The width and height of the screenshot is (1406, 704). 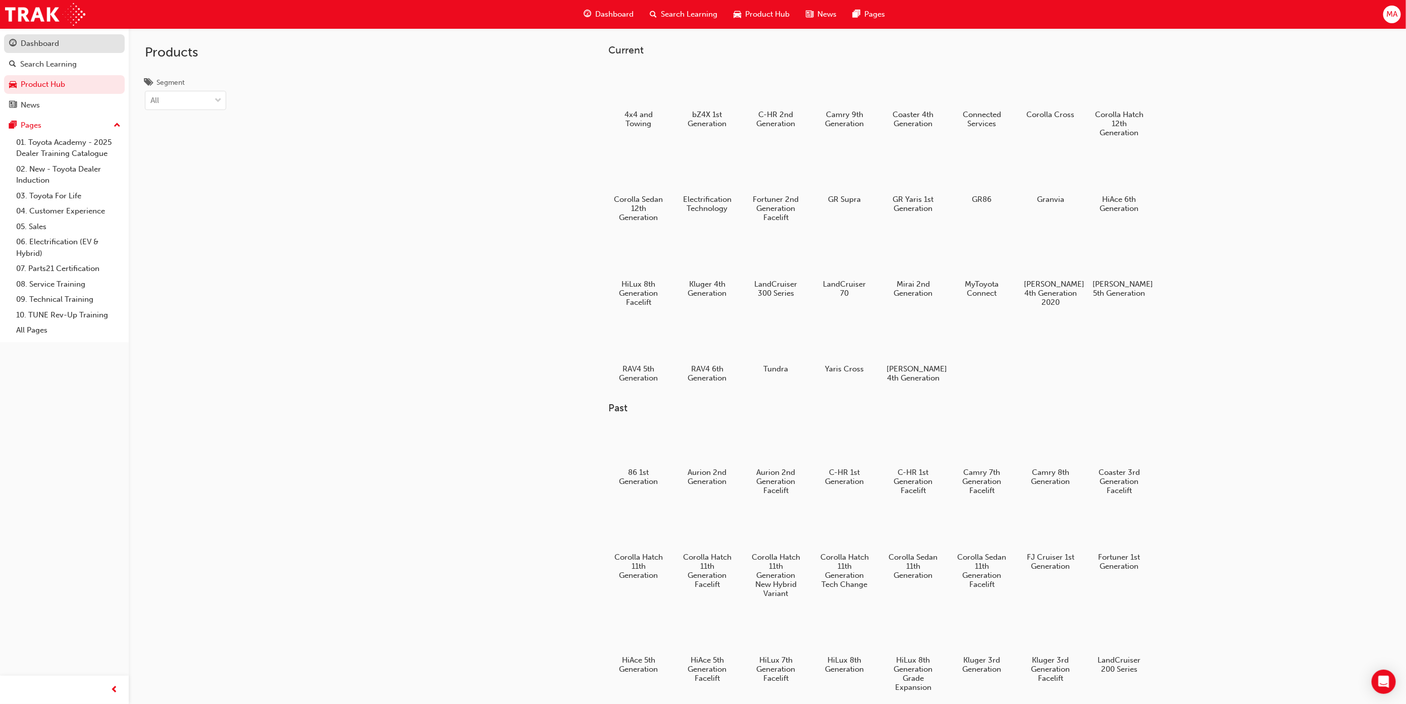 I want to click on a: Corolla Hatch 11th Generation New Hybrid Variant, so click(x=776, y=555).